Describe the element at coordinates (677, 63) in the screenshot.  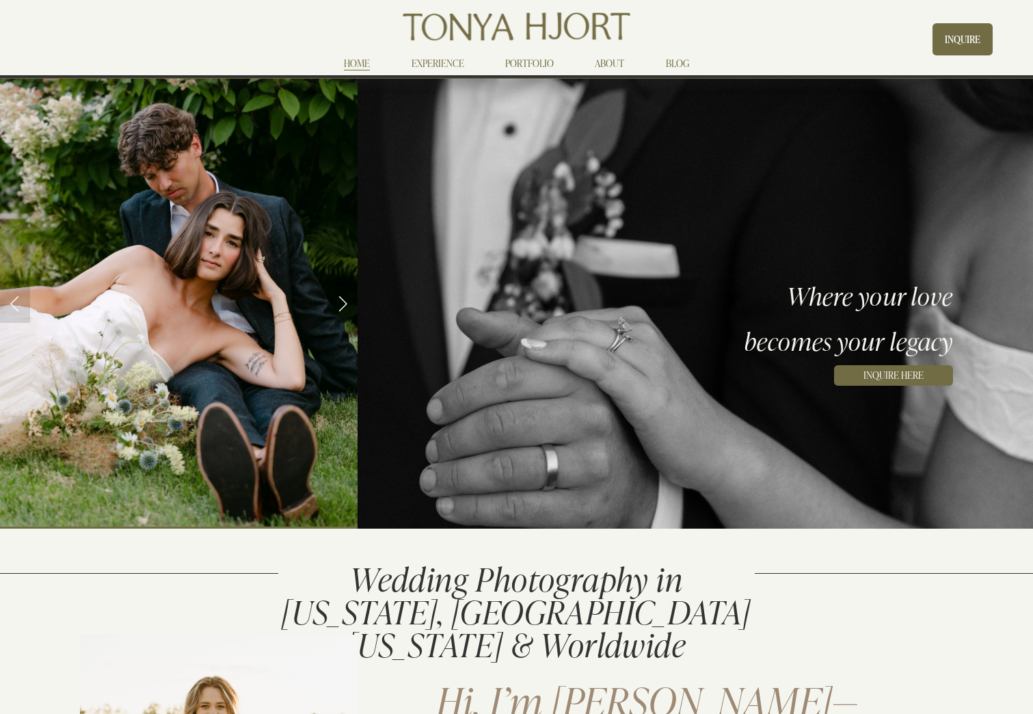
I see `a: BLOG` at that location.